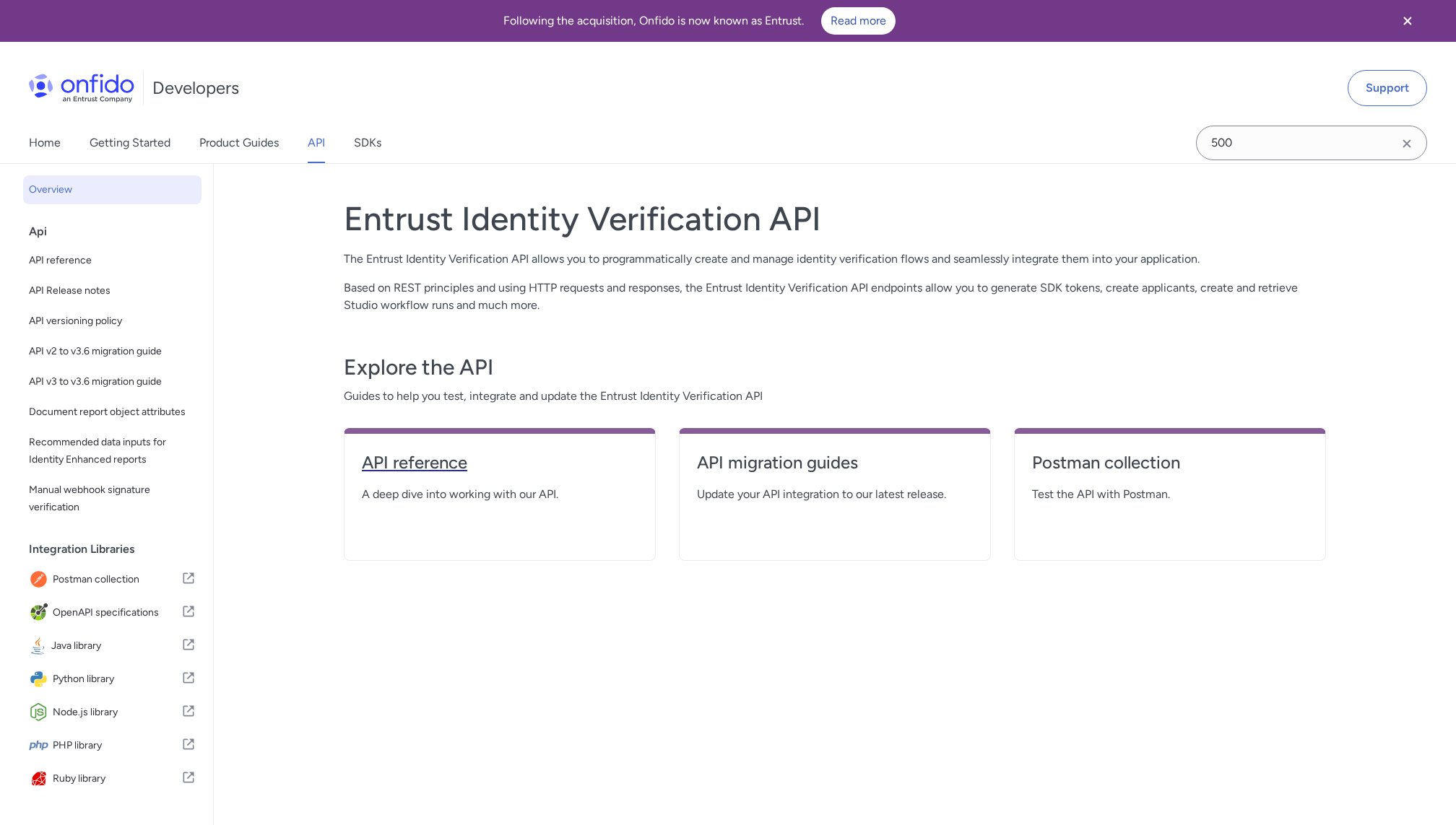 The height and width of the screenshot is (825, 1456). Describe the element at coordinates (111, 352) in the screenshot. I see `a: API v2 to v3.6 migration guide` at that location.